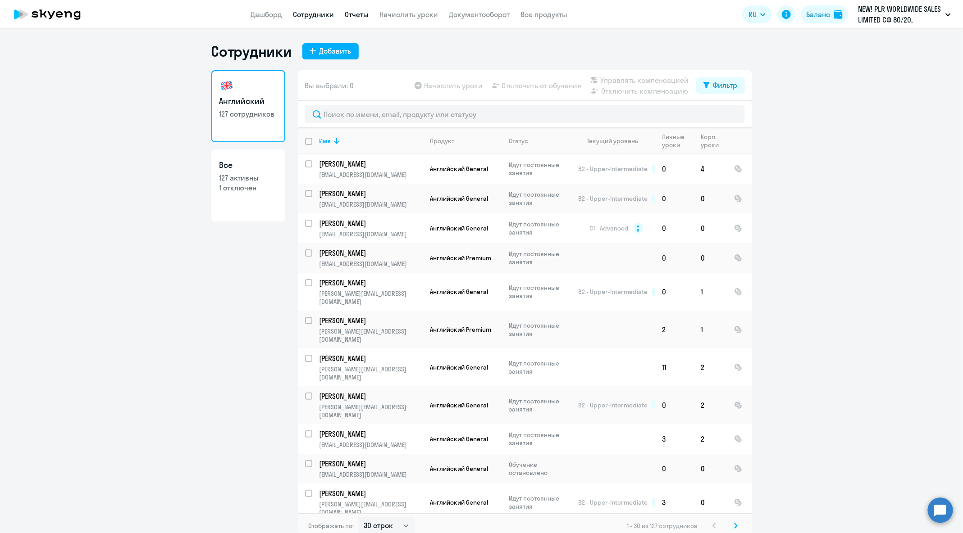 This screenshot has height=533, width=963. What do you see at coordinates (248, 188) in the screenshot?
I see `p: 1 отключен` at bounding box center [248, 188].